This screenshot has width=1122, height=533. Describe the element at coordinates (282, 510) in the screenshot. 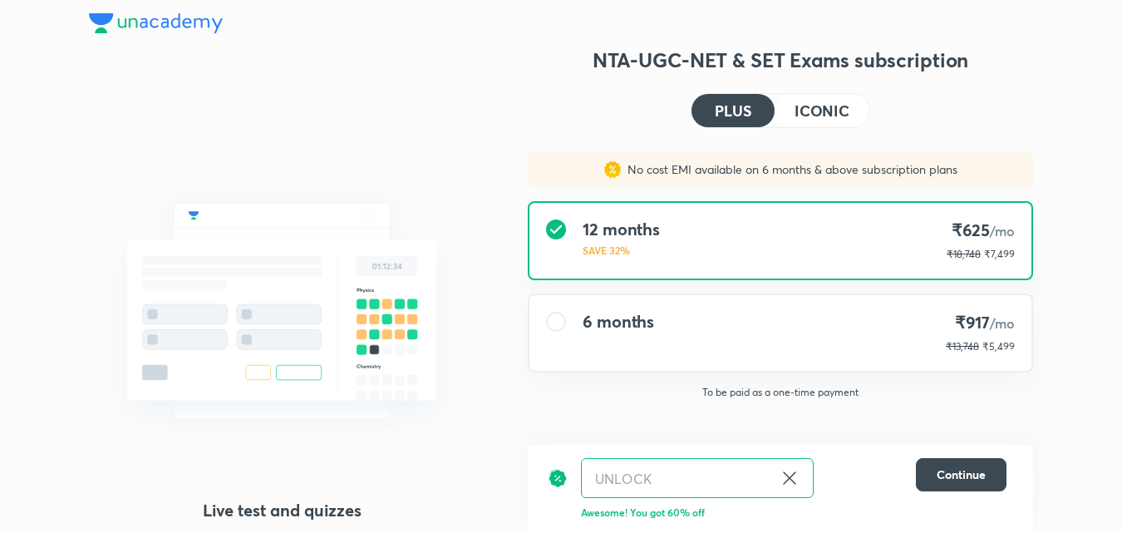

I see `h4: Live test and quizzes` at that location.